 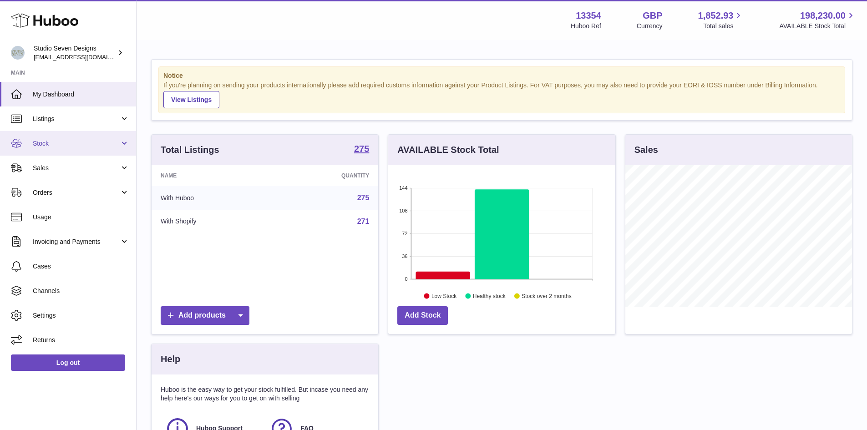 What do you see at coordinates (205, 315) in the screenshot?
I see `a: Add products` at bounding box center [205, 315].